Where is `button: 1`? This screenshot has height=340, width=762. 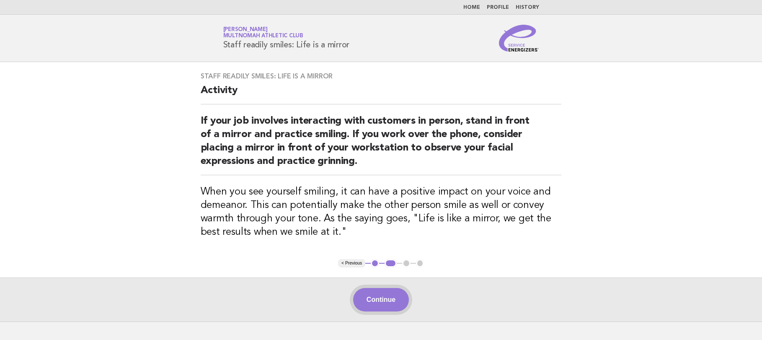
button: 1 is located at coordinates (375, 263).